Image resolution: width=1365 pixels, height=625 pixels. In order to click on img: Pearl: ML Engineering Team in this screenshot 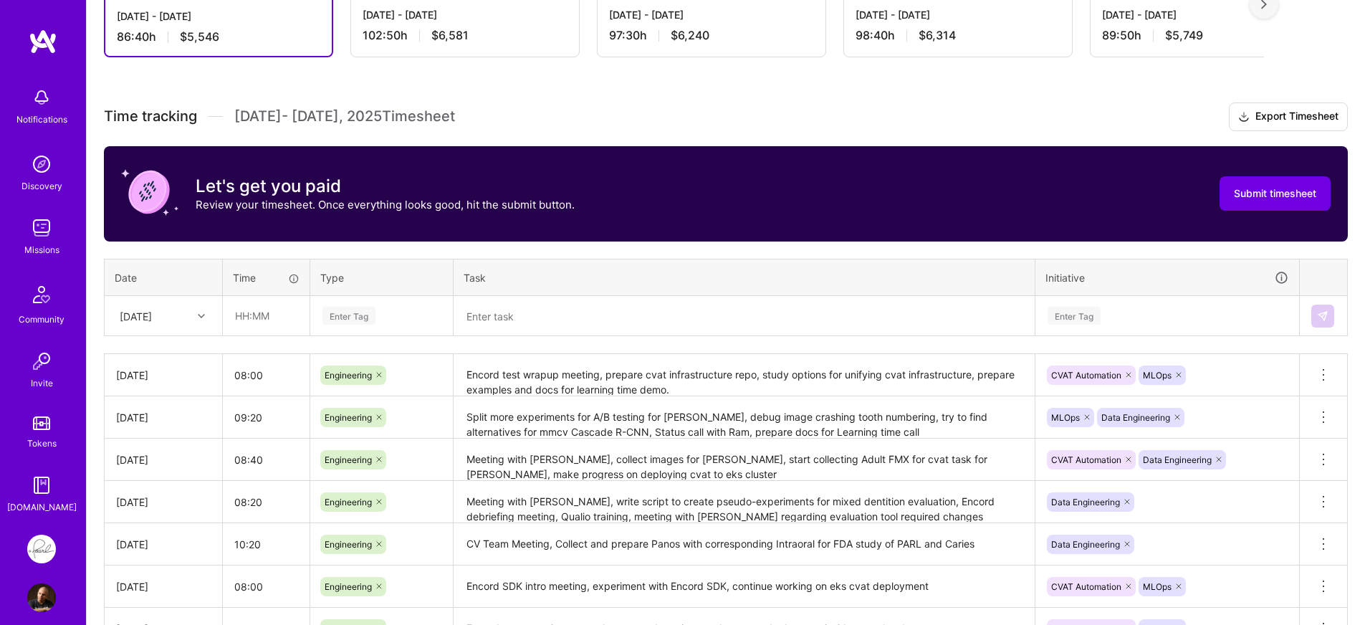, I will do `click(42, 549)`.